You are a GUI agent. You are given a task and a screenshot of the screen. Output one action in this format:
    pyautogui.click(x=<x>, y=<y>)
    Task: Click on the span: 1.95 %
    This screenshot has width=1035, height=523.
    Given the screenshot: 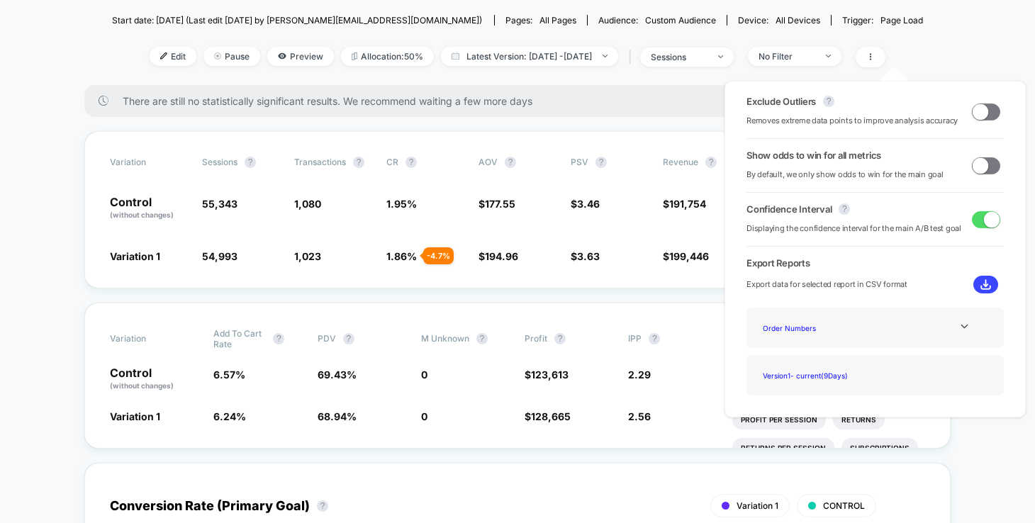 What is the action you would take?
    pyautogui.click(x=401, y=204)
    